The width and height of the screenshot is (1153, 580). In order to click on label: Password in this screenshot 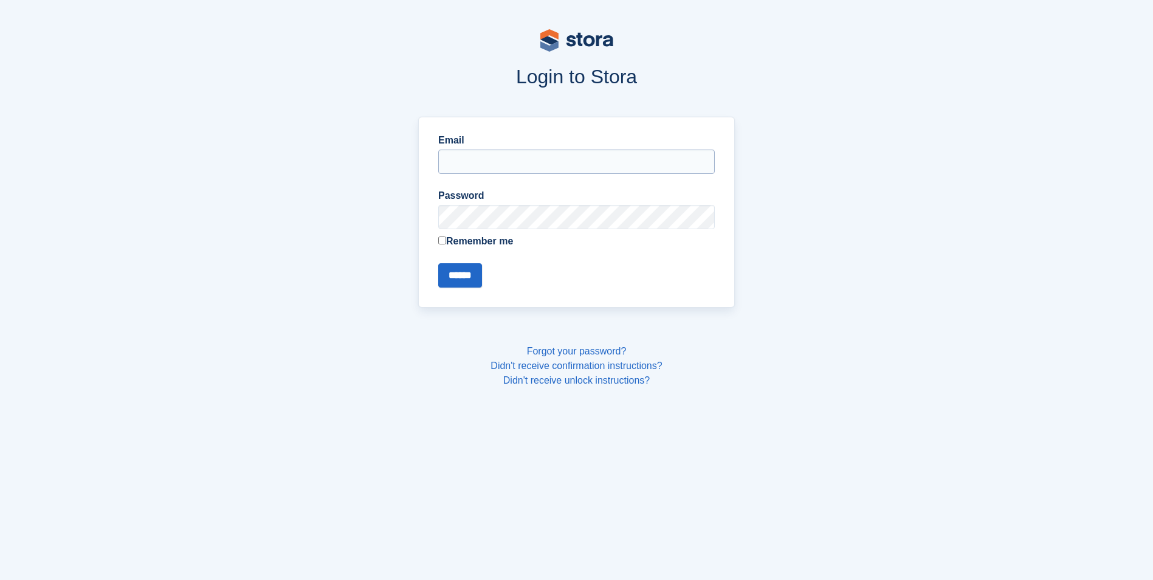, I will do `click(576, 196)`.